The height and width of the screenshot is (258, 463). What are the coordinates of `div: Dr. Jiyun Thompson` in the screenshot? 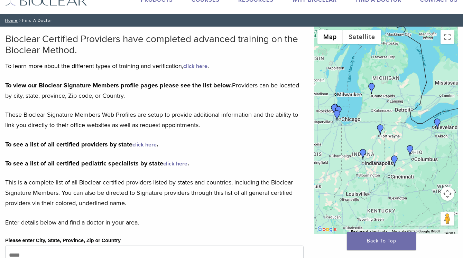 It's located at (363, 154).